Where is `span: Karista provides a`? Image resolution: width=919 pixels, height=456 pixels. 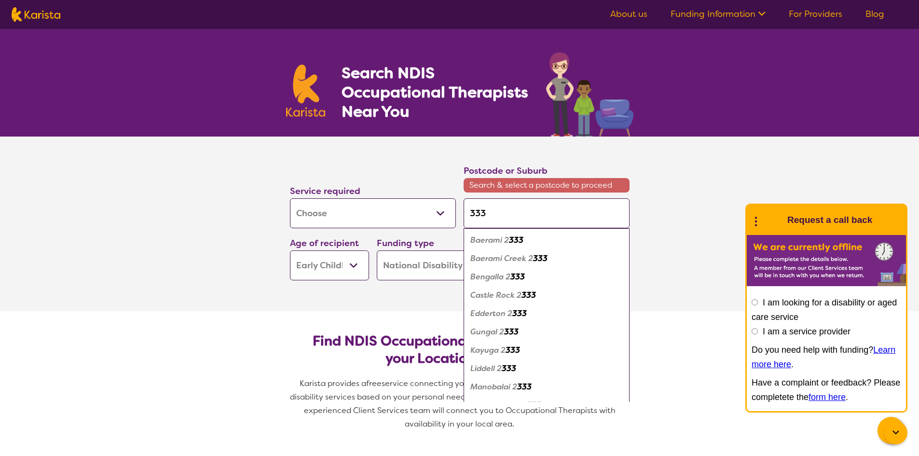
span: Karista provides a is located at coordinates (333, 383).